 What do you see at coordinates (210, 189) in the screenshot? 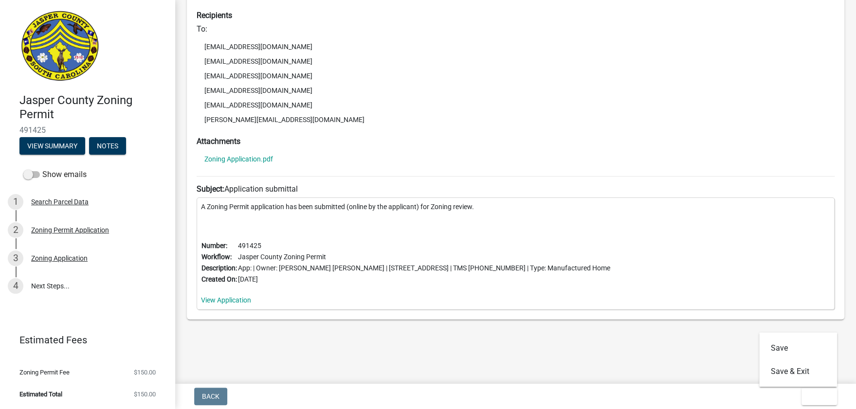
I see `strong: Subject:` at bounding box center [210, 189].